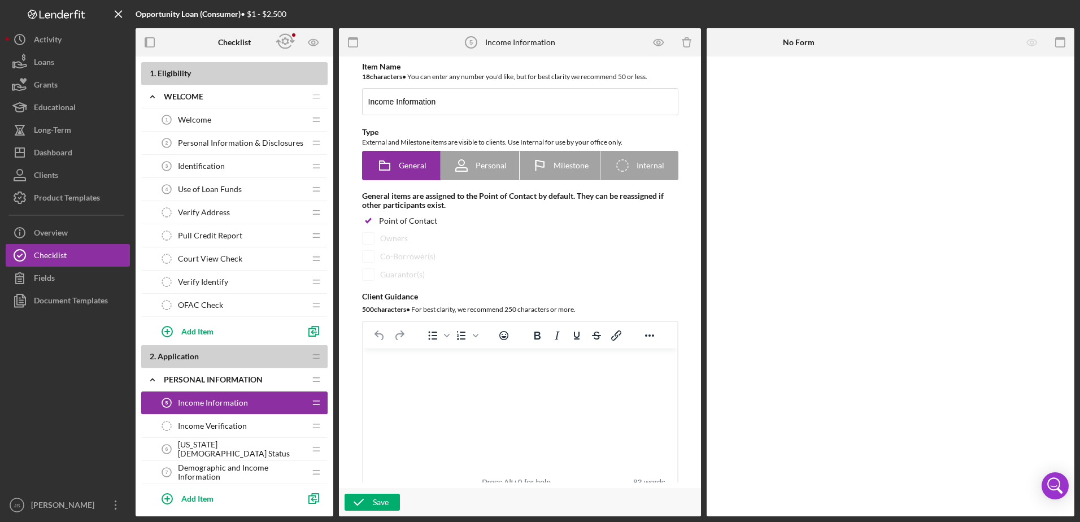 The height and width of the screenshot is (522, 1080). I want to click on button: Undo, so click(379, 335).